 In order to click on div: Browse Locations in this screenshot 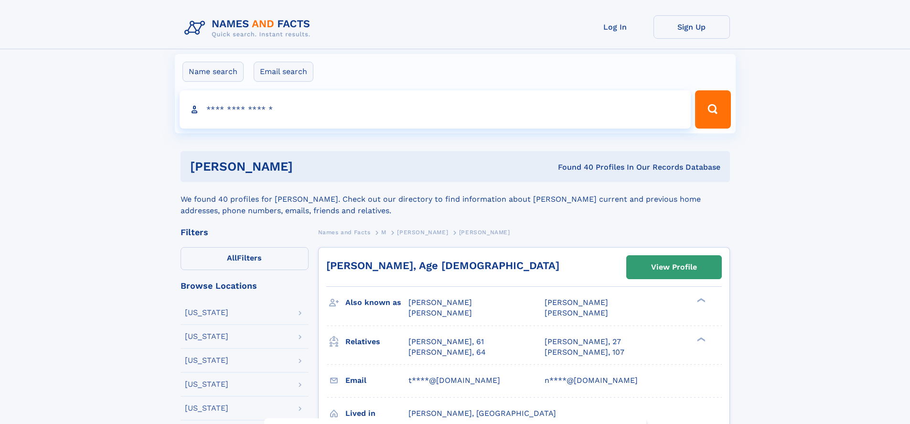, I will do `click(244, 286)`.